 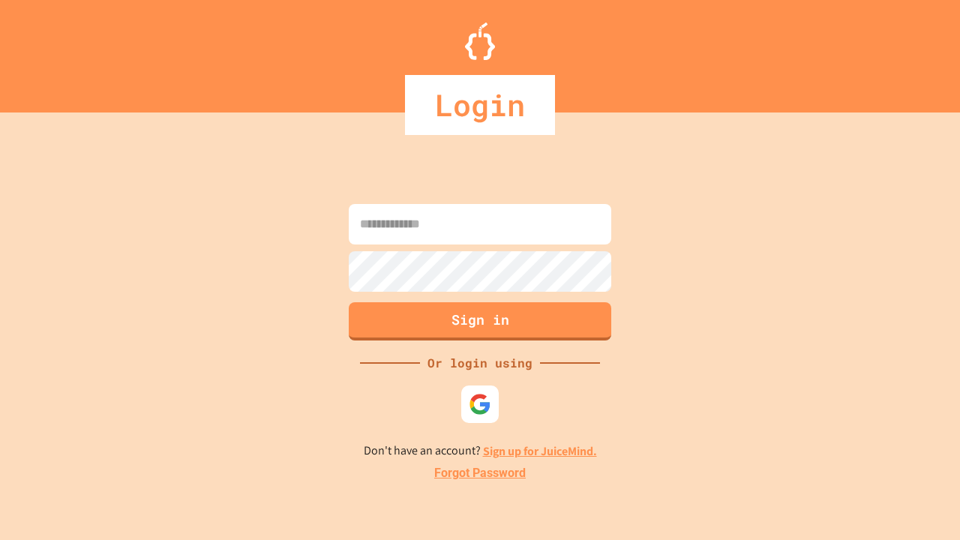 What do you see at coordinates (480, 451) in the screenshot?
I see `p: Don't have an account?` at bounding box center [480, 451].